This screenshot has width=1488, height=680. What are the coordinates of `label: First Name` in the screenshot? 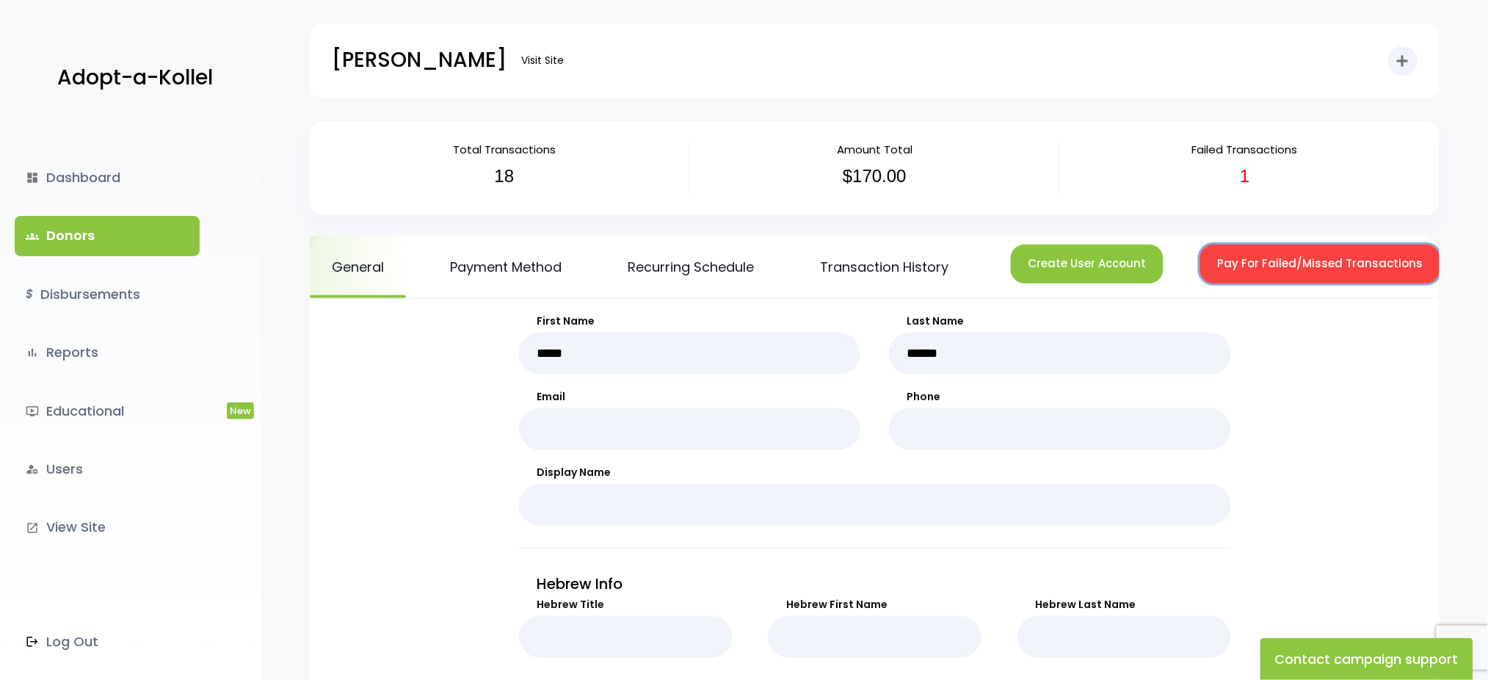 It's located at (690, 321).